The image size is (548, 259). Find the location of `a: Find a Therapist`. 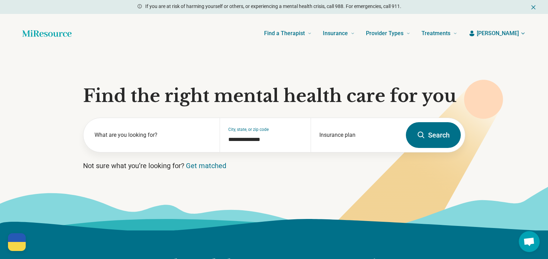

a: Find a Therapist is located at coordinates (288, 33).